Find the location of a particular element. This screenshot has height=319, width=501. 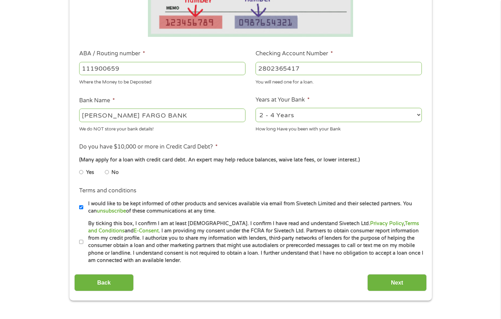

input: Back is located at coordinates (104, 282).